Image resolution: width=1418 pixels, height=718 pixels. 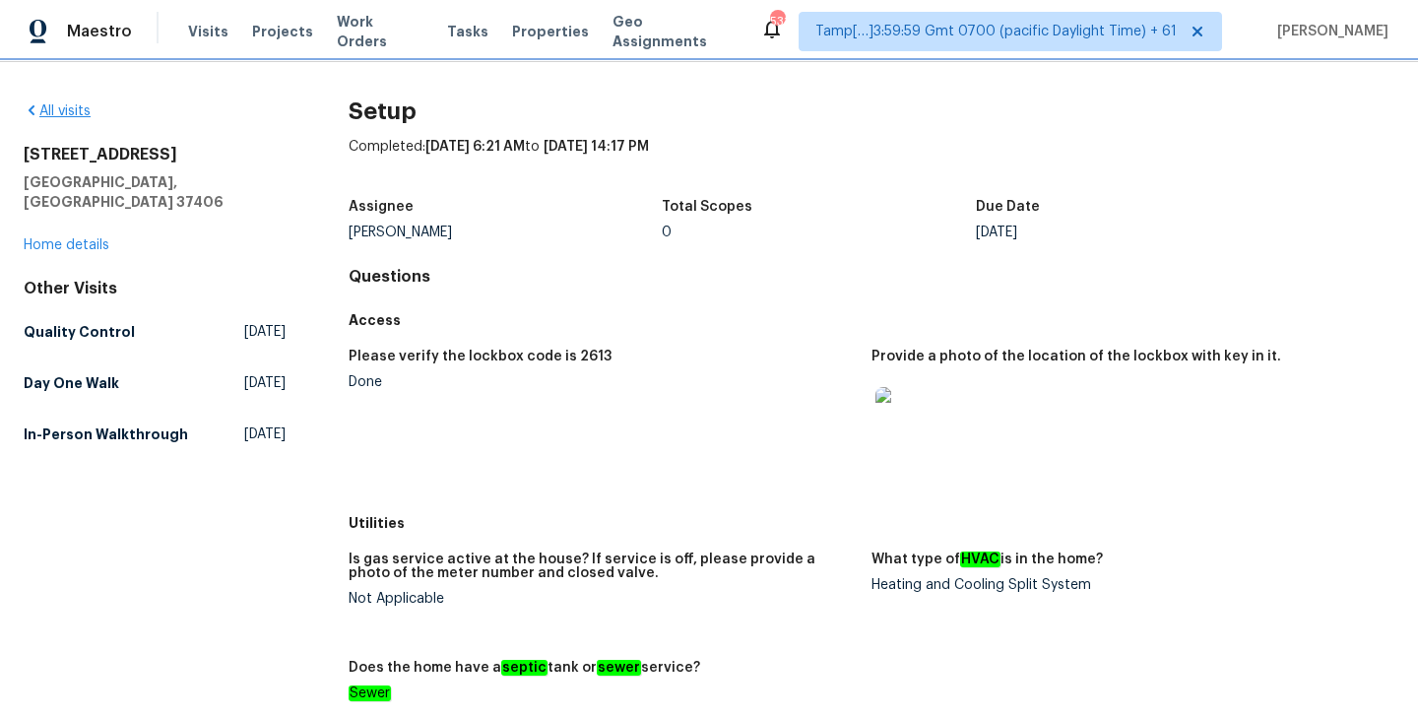 What do you see at coordinates (155, 289) in the screenshot?
I see `div: Other Visits` at bounding box center [155, 289].